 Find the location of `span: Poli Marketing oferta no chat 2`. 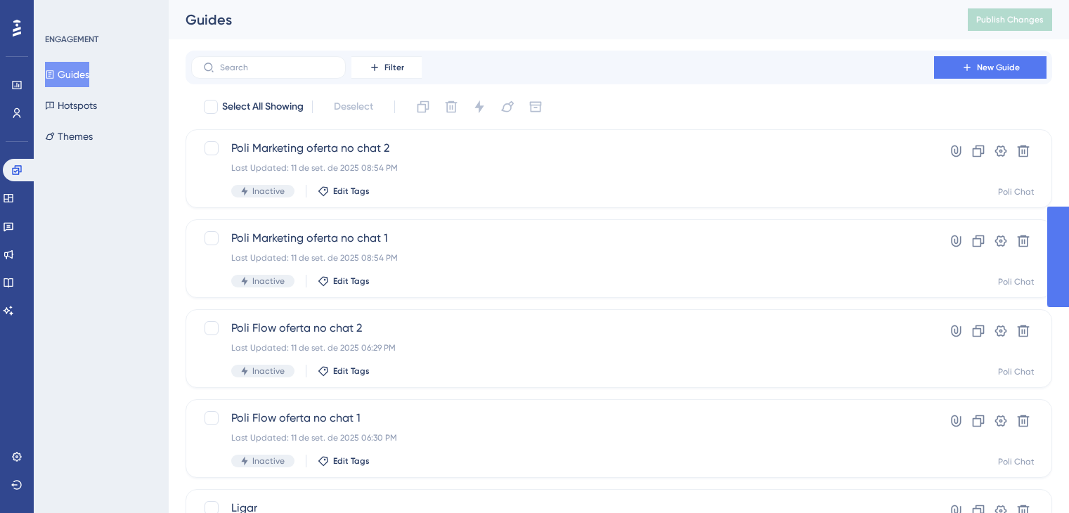

span: Poli Marketing oferta no chat 2 is located at coordinates (562, 148).